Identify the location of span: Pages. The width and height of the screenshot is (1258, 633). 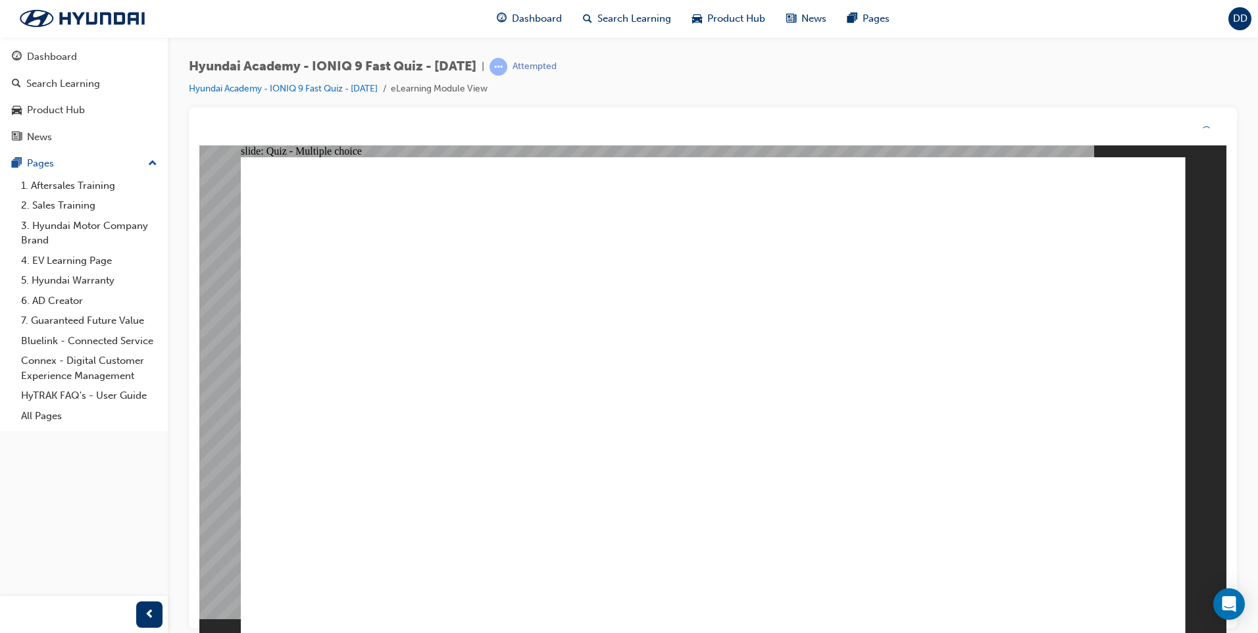
(876, 18).